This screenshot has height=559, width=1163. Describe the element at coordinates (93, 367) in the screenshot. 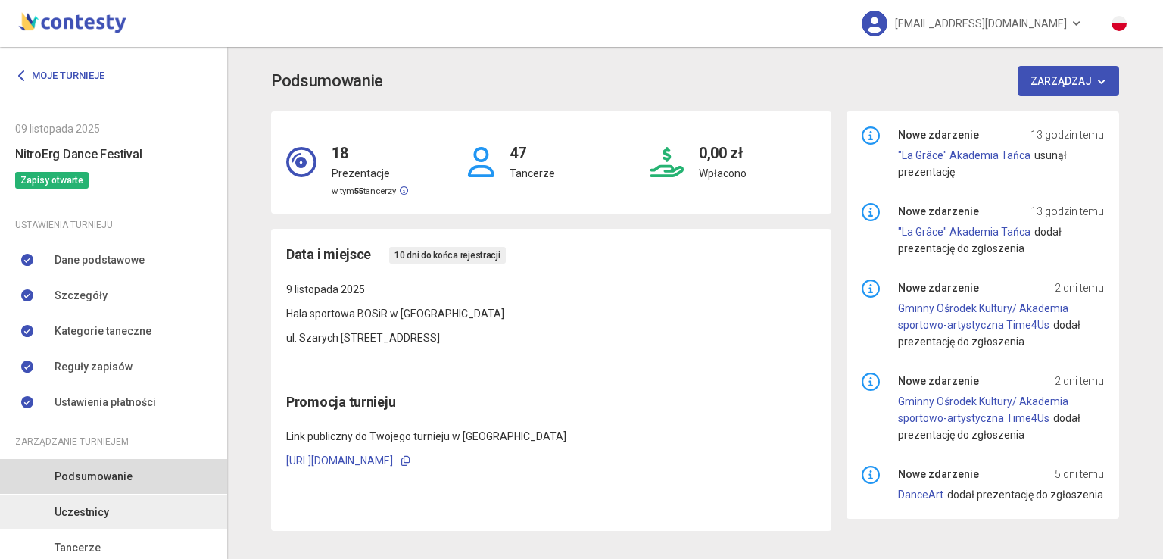

I see `span: Reguły zapisów` at that location.